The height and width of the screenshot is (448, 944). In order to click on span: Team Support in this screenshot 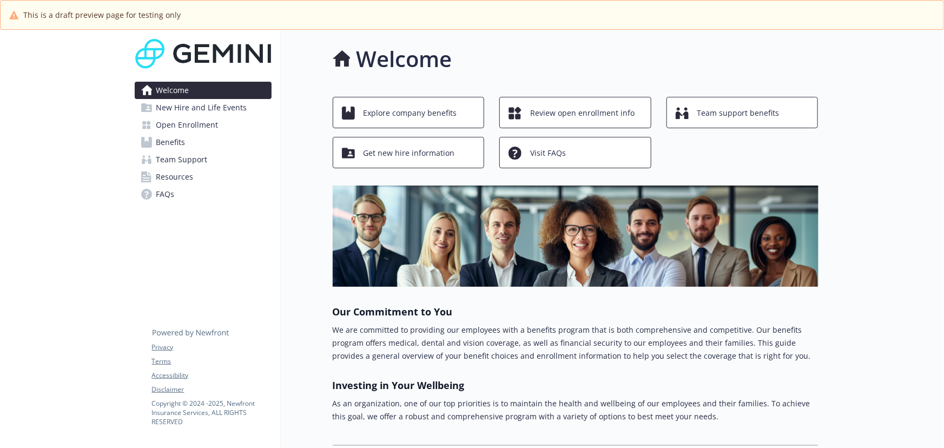, I will do `click(182, 160)`.